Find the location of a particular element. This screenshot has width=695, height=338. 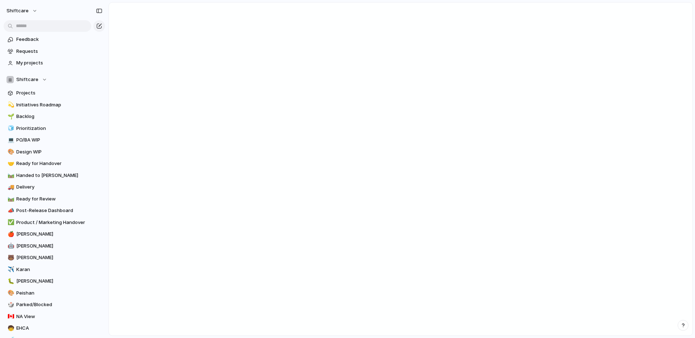

a: Requests is located at coordinates (54, 51).